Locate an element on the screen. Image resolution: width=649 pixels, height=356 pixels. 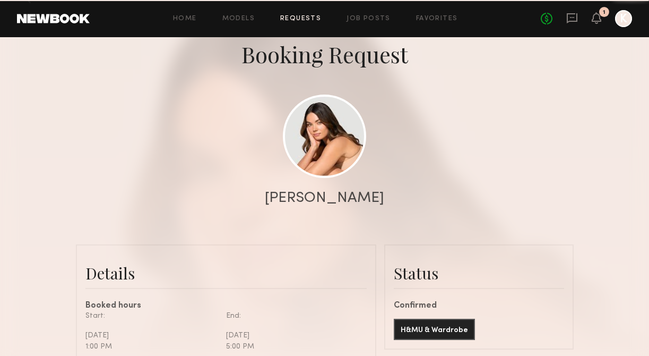
div: Booking Request is located at coordinates (325, 54).